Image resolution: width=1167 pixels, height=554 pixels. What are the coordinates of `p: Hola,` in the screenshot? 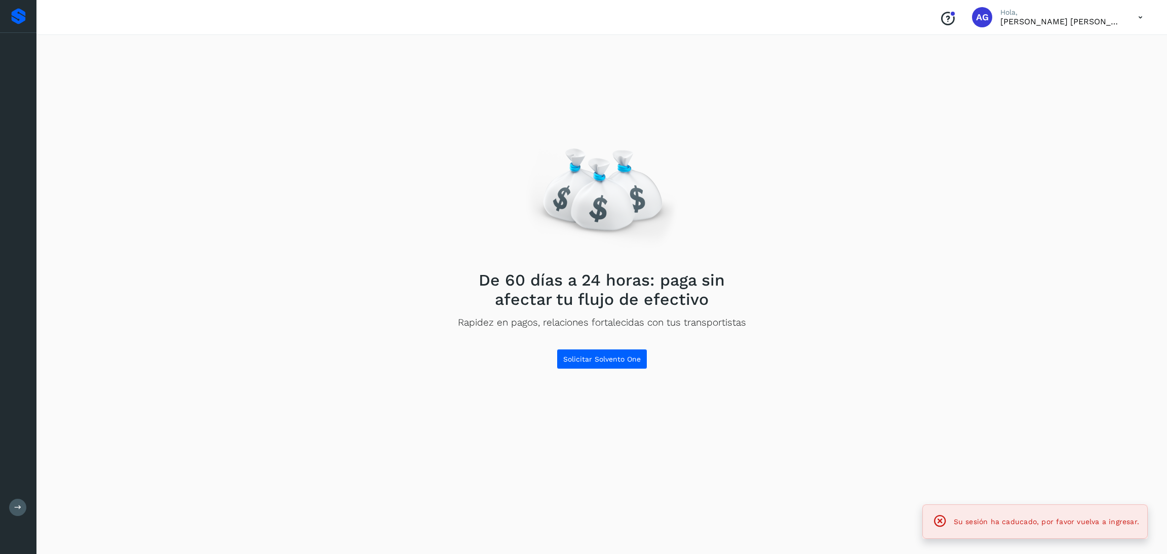 It's located at (1061, 12).